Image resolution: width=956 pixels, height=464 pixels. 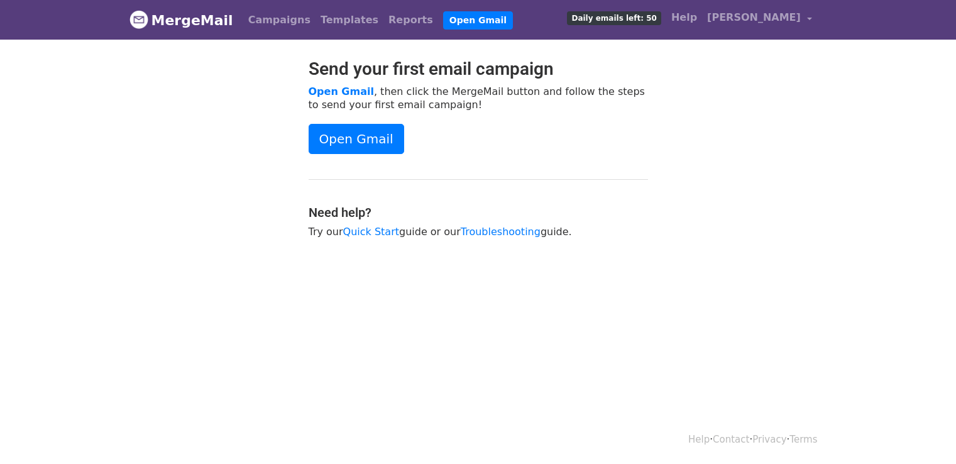 I want to click on a: Privacy, so click(x=770, y=439).